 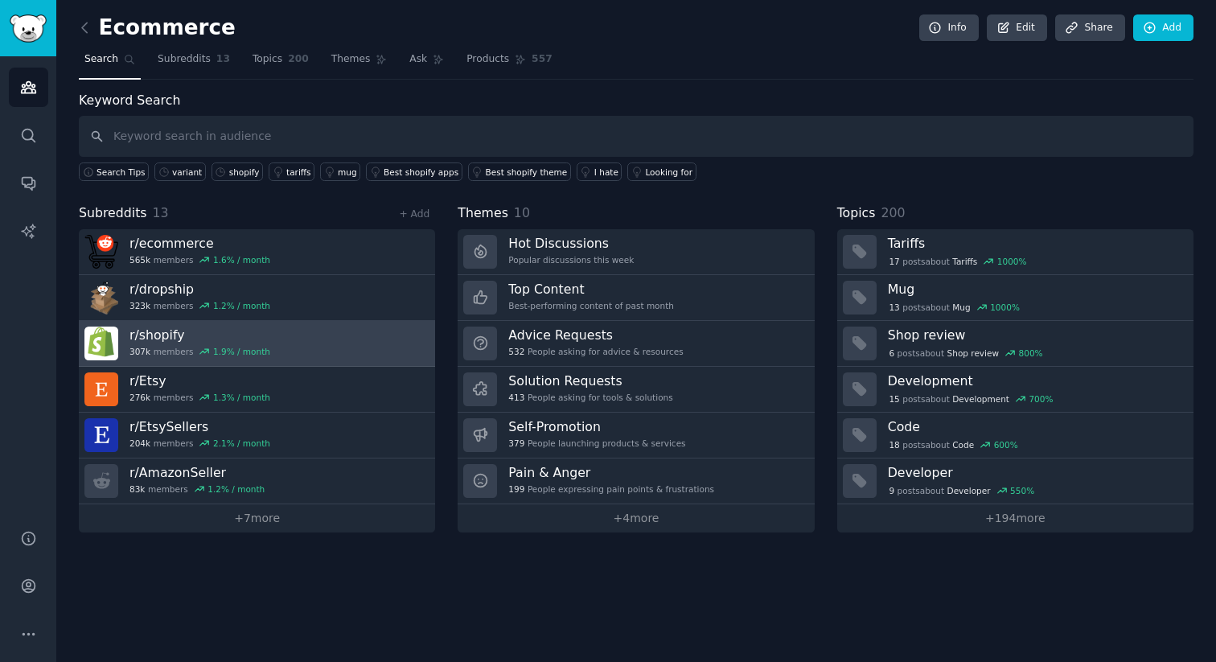 What do you see at coordinates (661, 171) in the screenshot?
I see `a: Looking for` at bounding box center [661, 171].